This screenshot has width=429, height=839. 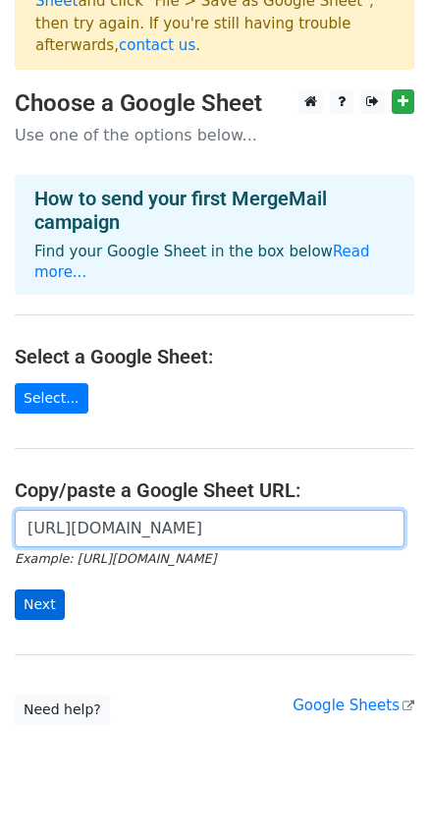 I want to click on h4: Copy/paste a Google Sheet URL:, so click(x=214, y=490).